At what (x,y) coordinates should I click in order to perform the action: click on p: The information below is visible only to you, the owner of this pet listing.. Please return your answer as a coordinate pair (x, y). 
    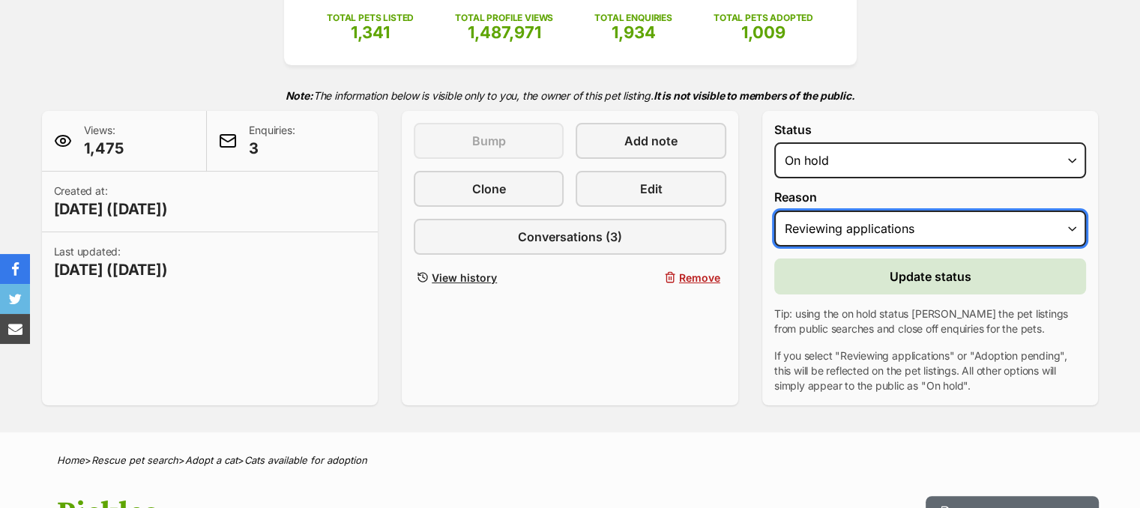
    Looking at the image, I should click on (570, 95).